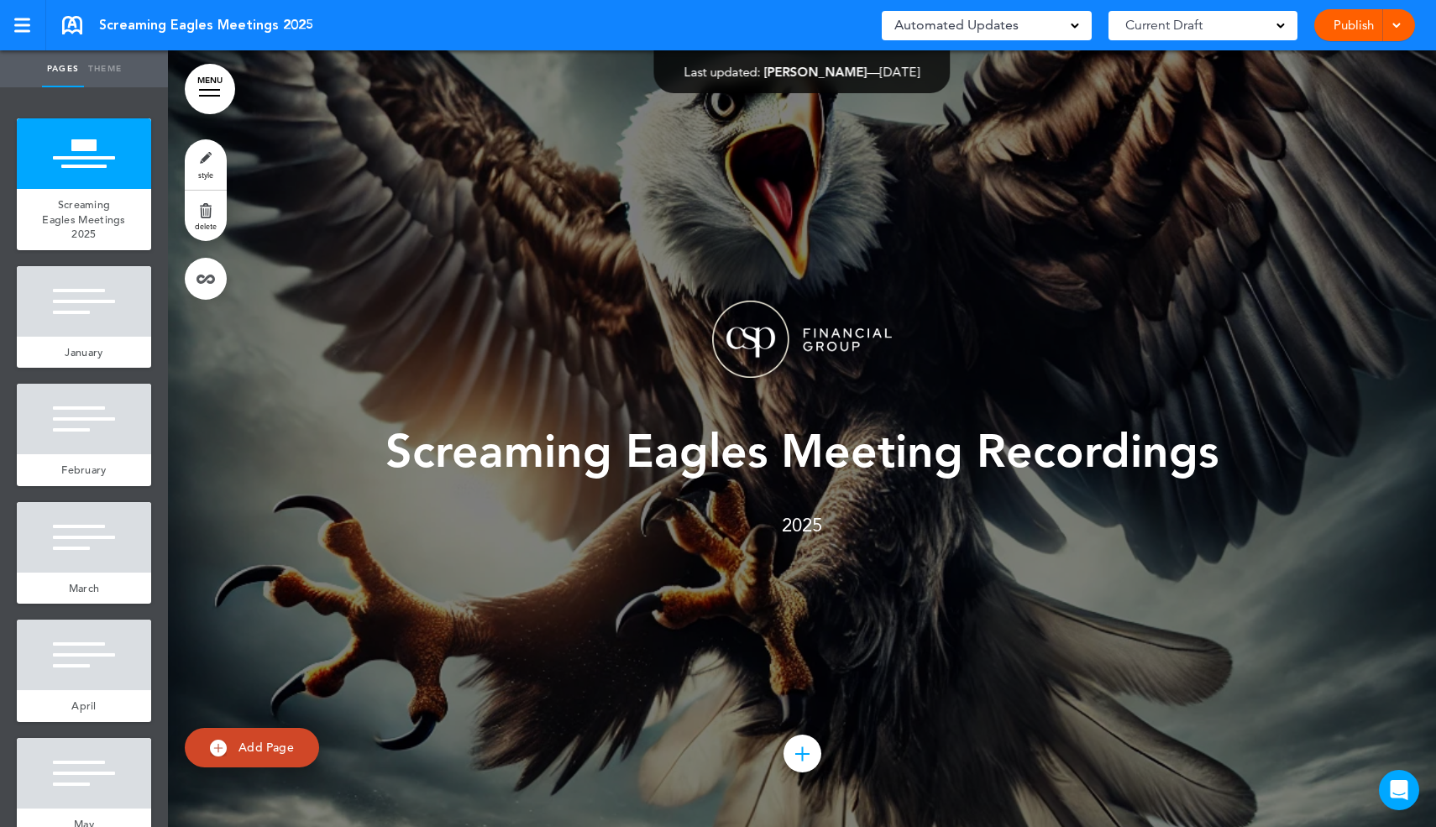 The image size is (1436, 827). Describe the element at coordinates (1399, 790) in the screenshot. I see `div: Open Intercom Messenger` at that location.